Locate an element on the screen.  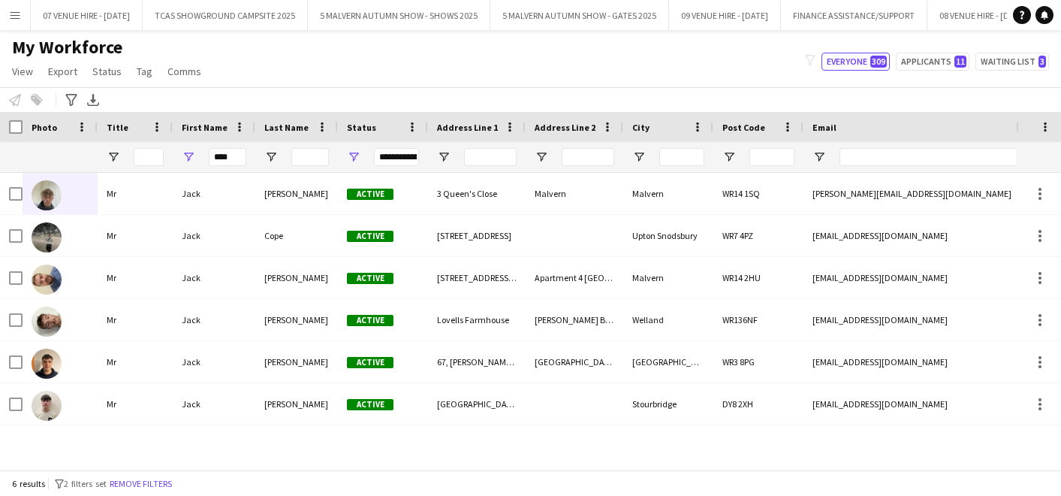
input: Address Line 2 Filter Input is located at coordinates (588, 157).